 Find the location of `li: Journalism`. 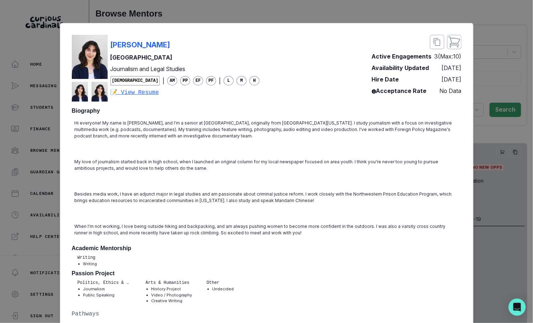

li: Journalism is located at coordinates (107, 289).